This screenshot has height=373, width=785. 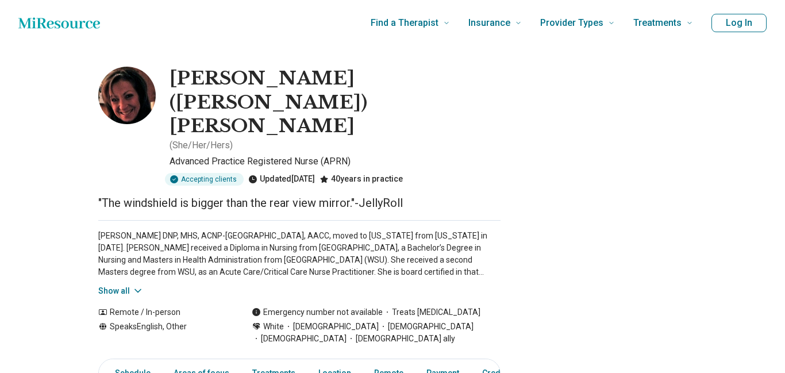 What do you see at coordinates (273, 326) in the screenshot?
I see `span: White` at bounding box center [273, 326].